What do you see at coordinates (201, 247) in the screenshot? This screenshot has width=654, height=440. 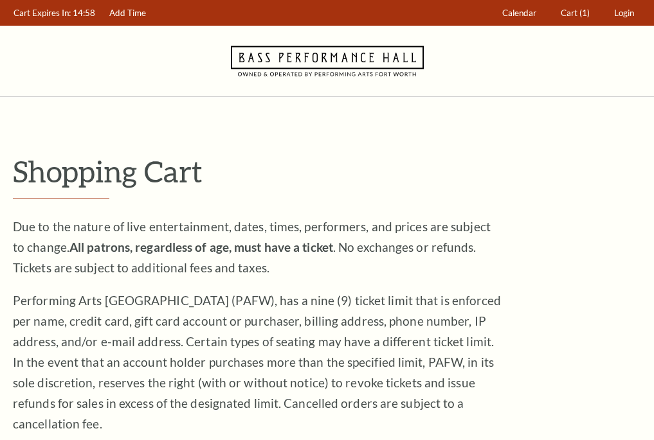 I see `strong: All patrons, regardless of age, must have a ticket` at bounding box center [201, 247].